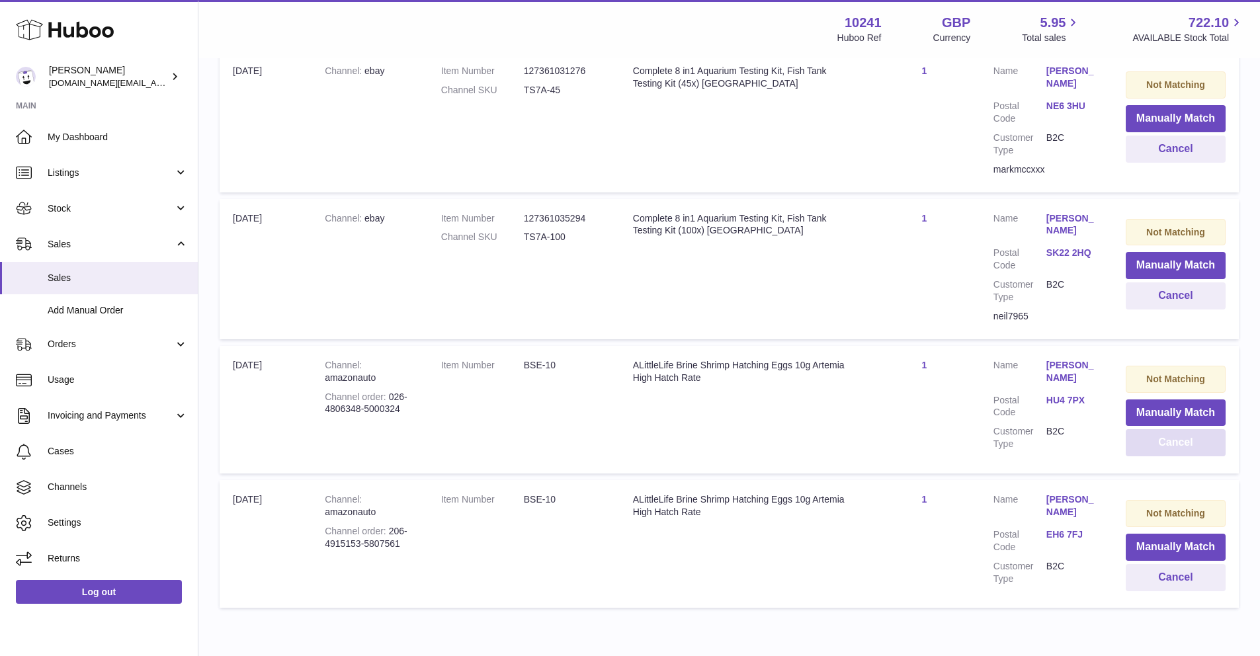  Describe the element at coordinates (1073, 400) in the screenshot. I see `a: HU4 7PX` at that location.